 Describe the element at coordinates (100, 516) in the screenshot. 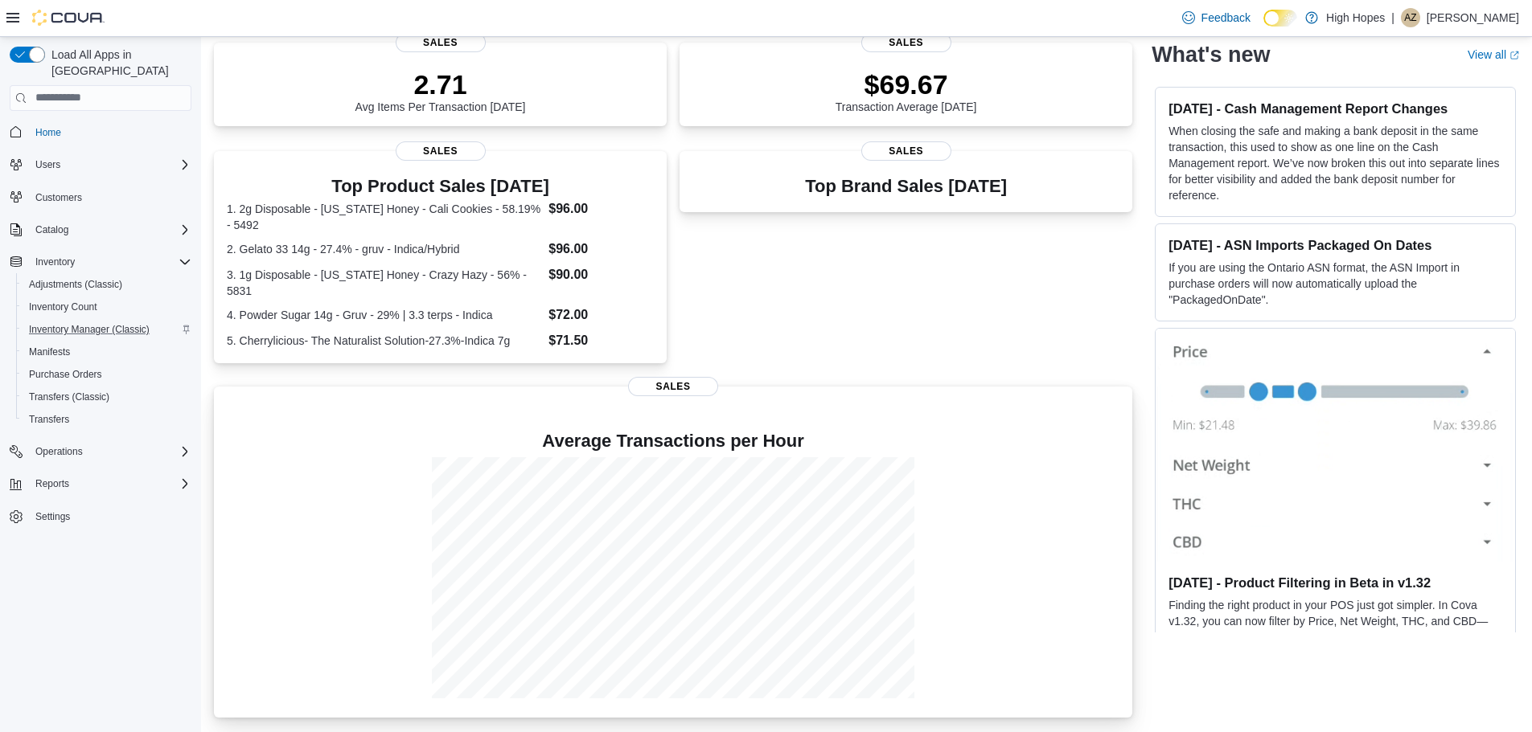

I see `button: Settings` at that location.